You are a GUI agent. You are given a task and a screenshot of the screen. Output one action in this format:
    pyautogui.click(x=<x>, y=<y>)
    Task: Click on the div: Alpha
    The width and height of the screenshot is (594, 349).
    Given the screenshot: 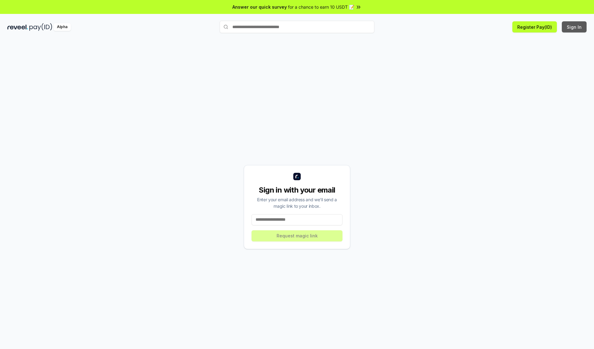 What is the action you would take?
    pyautogui.click(x=62, y=27)
    